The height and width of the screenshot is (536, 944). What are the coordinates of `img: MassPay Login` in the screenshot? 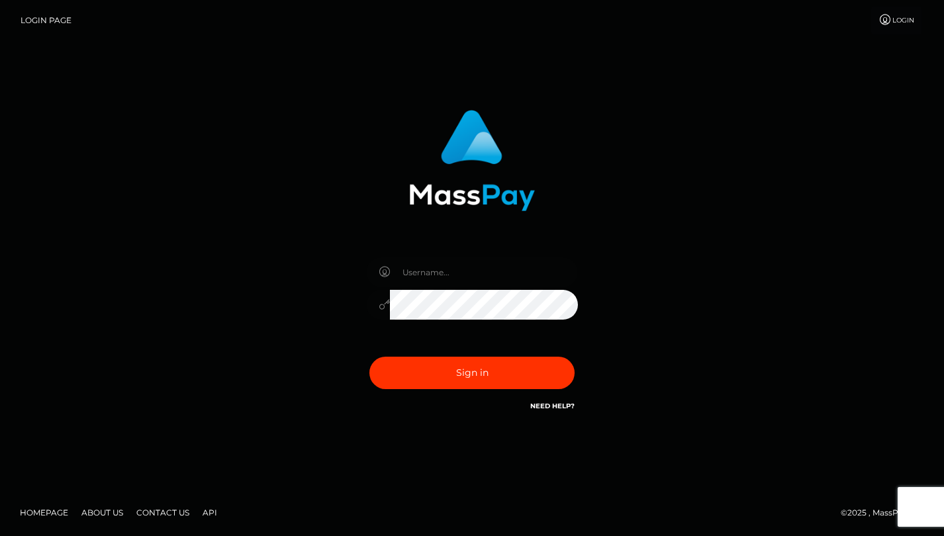 It's located at (472, 160).